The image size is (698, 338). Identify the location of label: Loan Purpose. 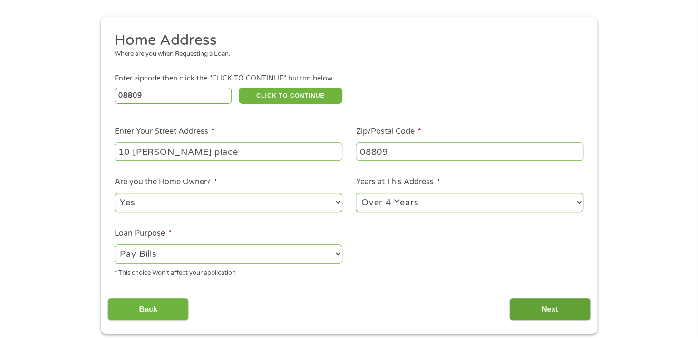
(143, 233).